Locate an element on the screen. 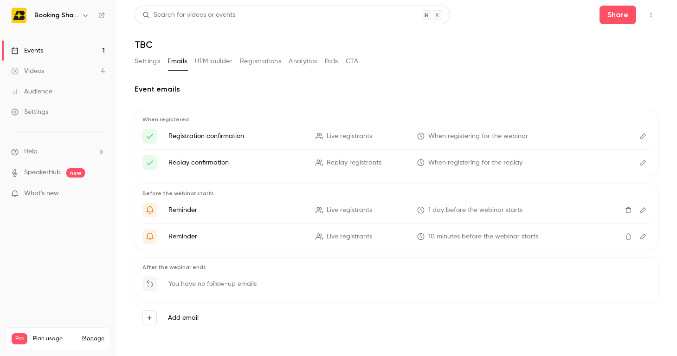 This screenshot has height=356, width=677. h2: Event emails is located at coordinates (396, 89).